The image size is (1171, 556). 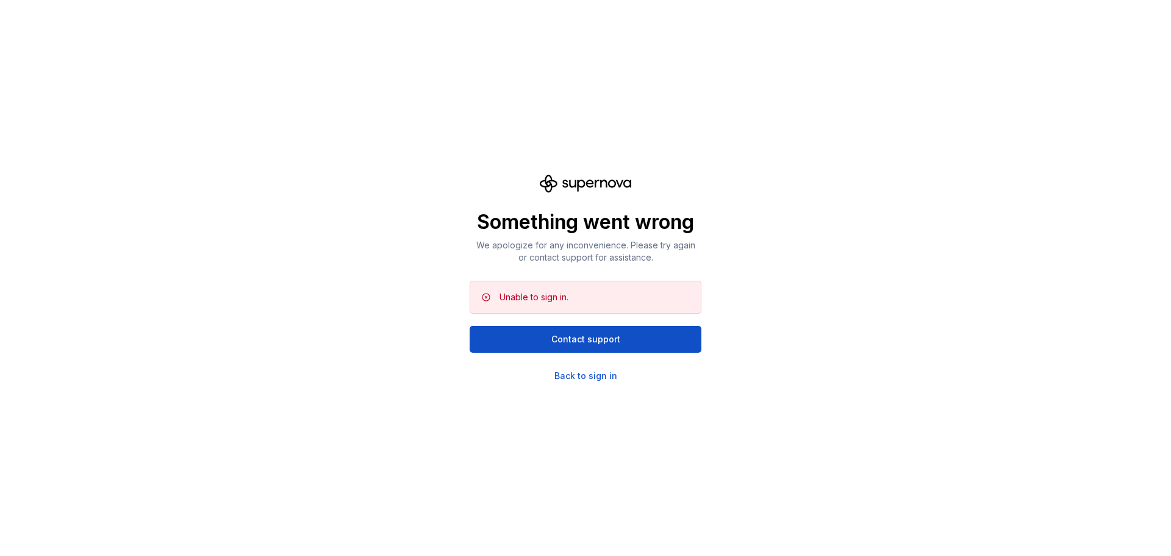 I want to click on p: Something went wrong, so click(x=586, y=222).